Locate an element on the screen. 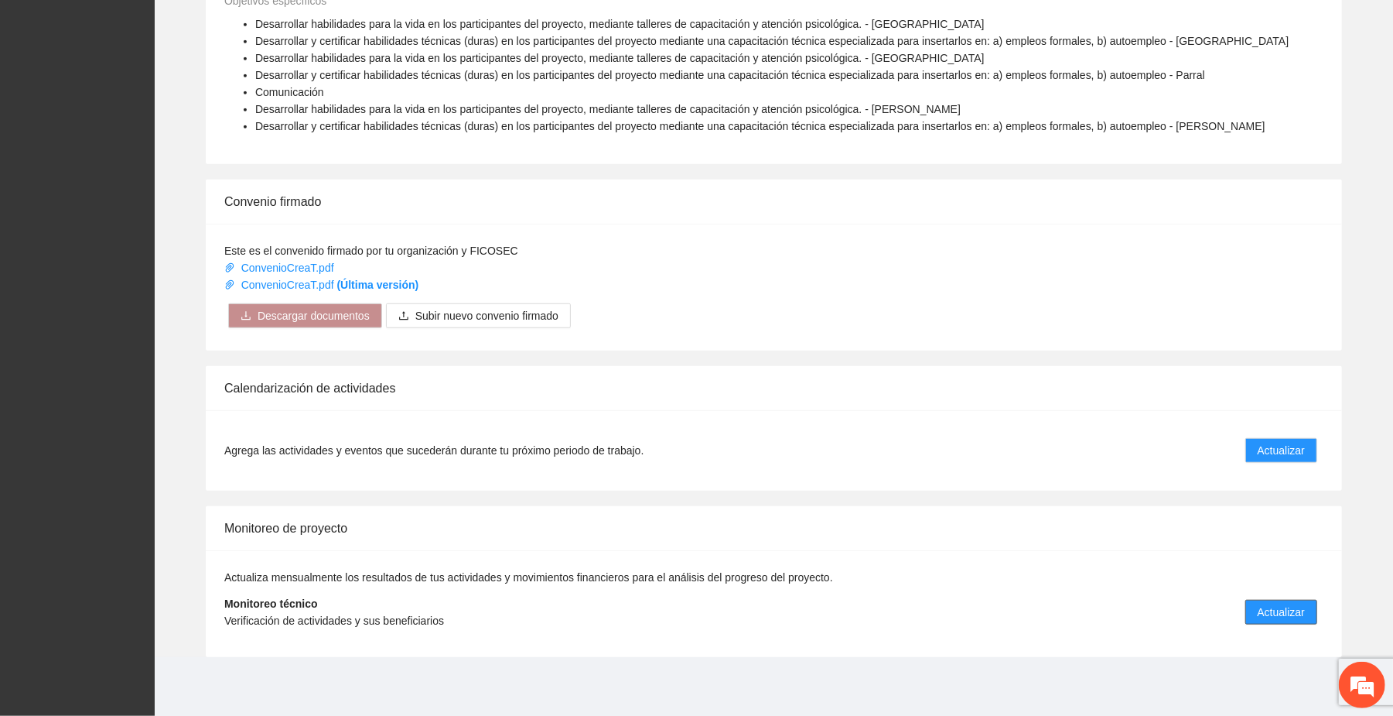  span: download is located at coordinates (246, 316).